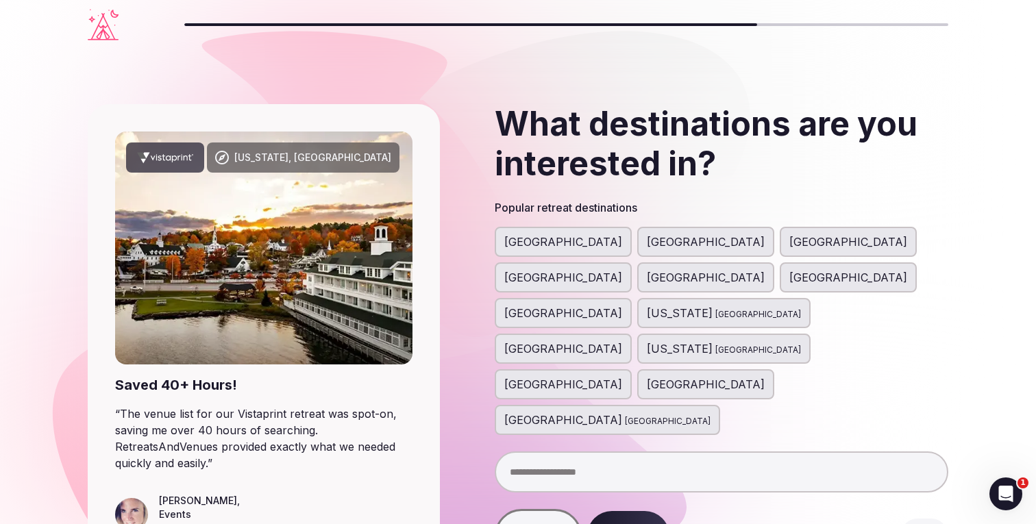  I want to click on h3: Popular retreat destinations, so click(722, 208).